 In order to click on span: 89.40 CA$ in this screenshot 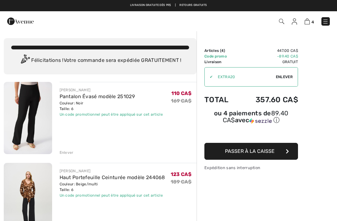, I will do `click(256, 116)`.